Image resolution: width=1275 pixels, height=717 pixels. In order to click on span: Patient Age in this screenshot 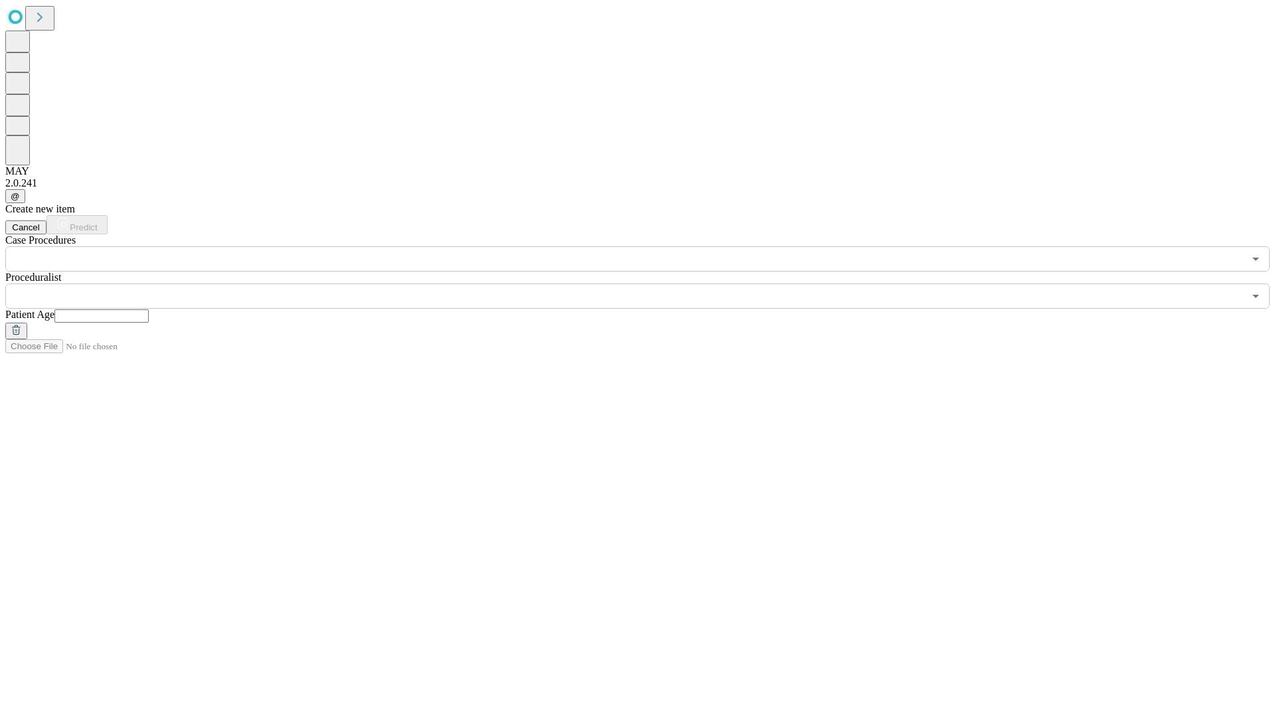, I will do `click(30, 314)`.